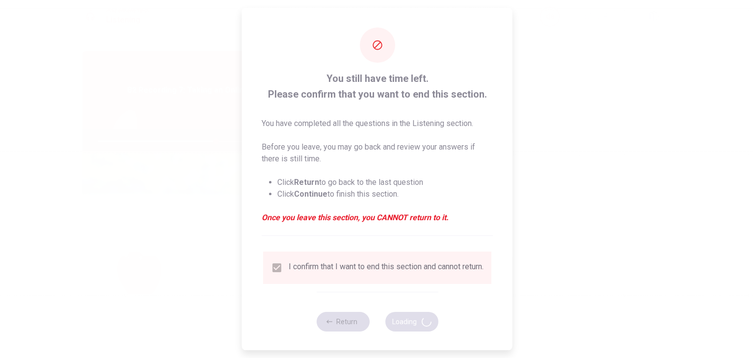 The height and width of the screenshot is (358, 754). Describe the element at coordinates (343, 322) in the screenshot. I see `button: Return` at that location.